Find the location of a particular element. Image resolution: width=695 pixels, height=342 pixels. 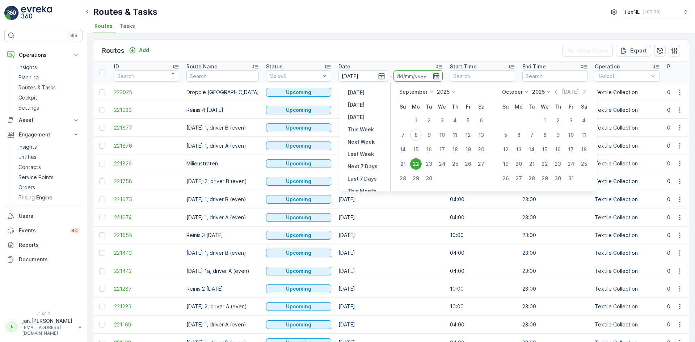

div: 6 is located at coordinates (519, 135).